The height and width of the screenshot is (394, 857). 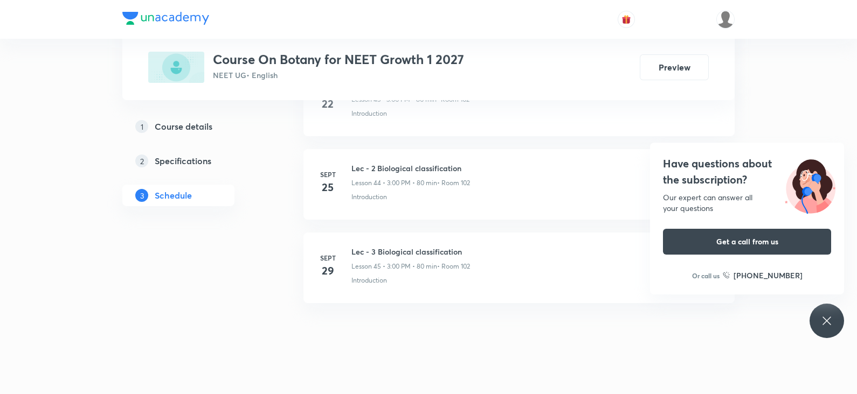 What do you see at coordinates (394, 267) in the screenshot?
I see `p: Lesson 45 • 3:00 PM • 80 min` at bounding box center [394, 267].